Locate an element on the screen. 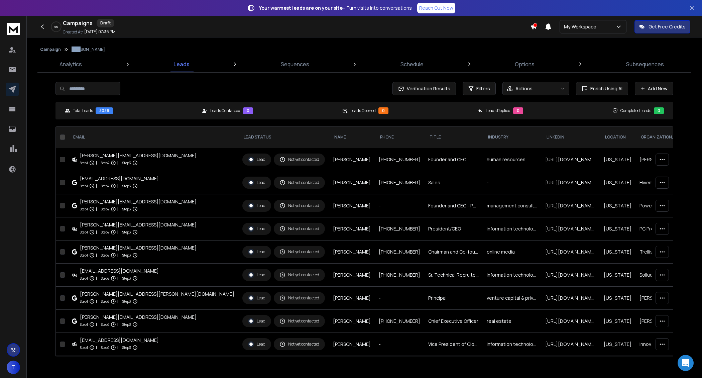 The width and height of the screenshot is (702, 378). td: Founder and CEO - Powerhouse Innovation is located at coordinates (453, 206).